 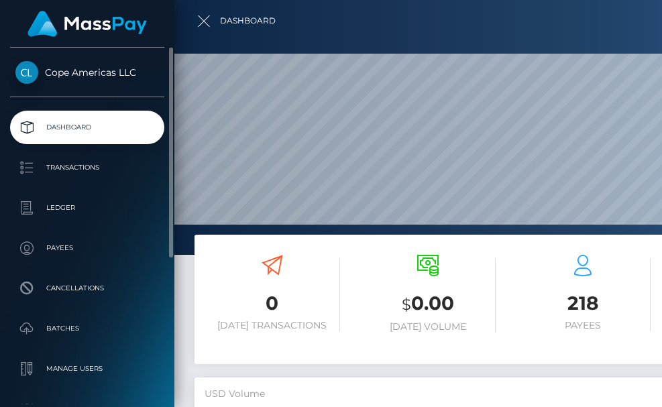 What do you see at coordinates (87, 23) in the screenshot?
I see `img: MassPay Logo` at bounding box center [87, 23].